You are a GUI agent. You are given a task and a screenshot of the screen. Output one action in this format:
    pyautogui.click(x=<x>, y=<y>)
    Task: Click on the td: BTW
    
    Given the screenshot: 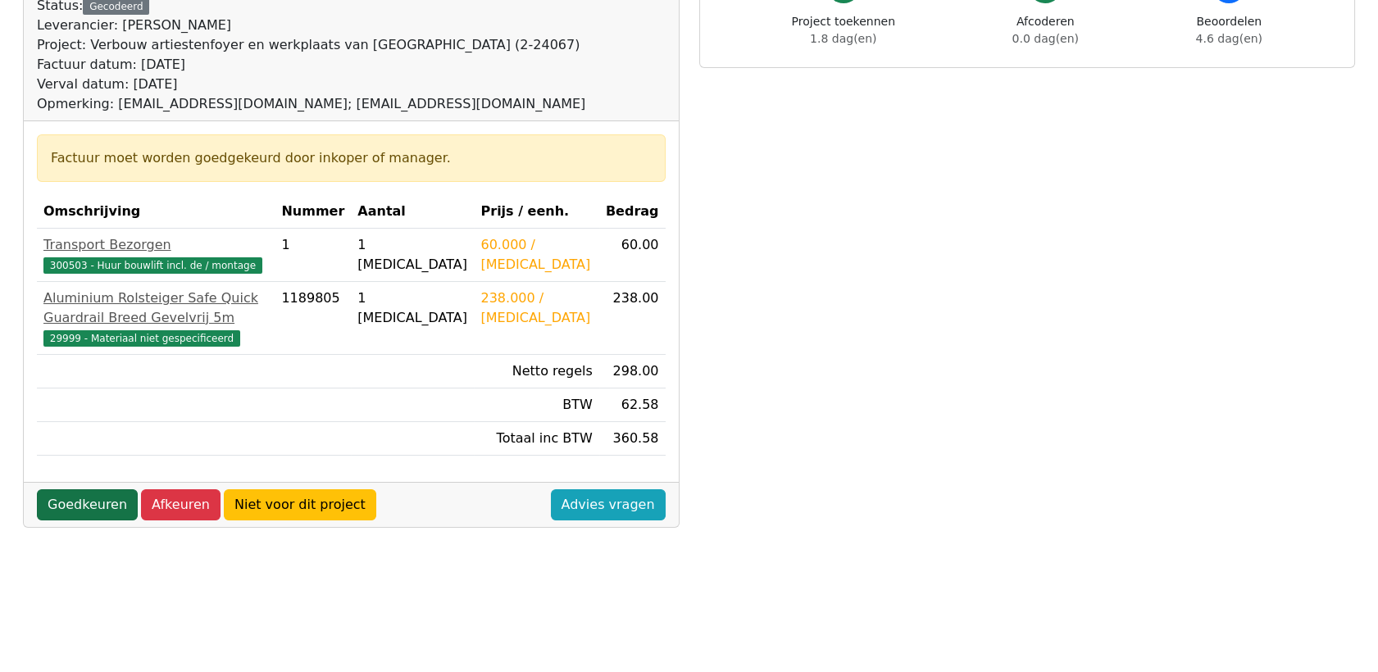 What is the action you would take?
    pyautogui.click(x=536, y=405)
    